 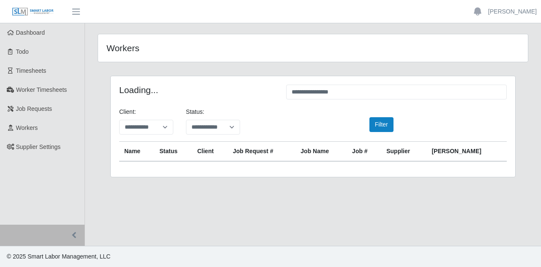 What do you see at coordinates (262, 151) in the screenshot?
I see `th: Job Request #` at bounding box center [262, 151].